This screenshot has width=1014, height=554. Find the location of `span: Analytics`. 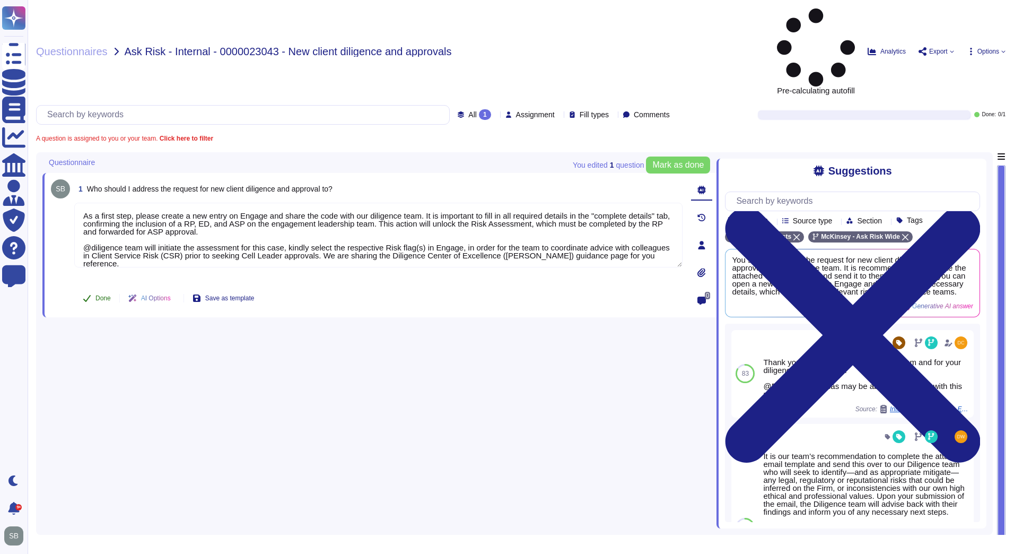

span: Analytics is located at coordinates (893, 51).